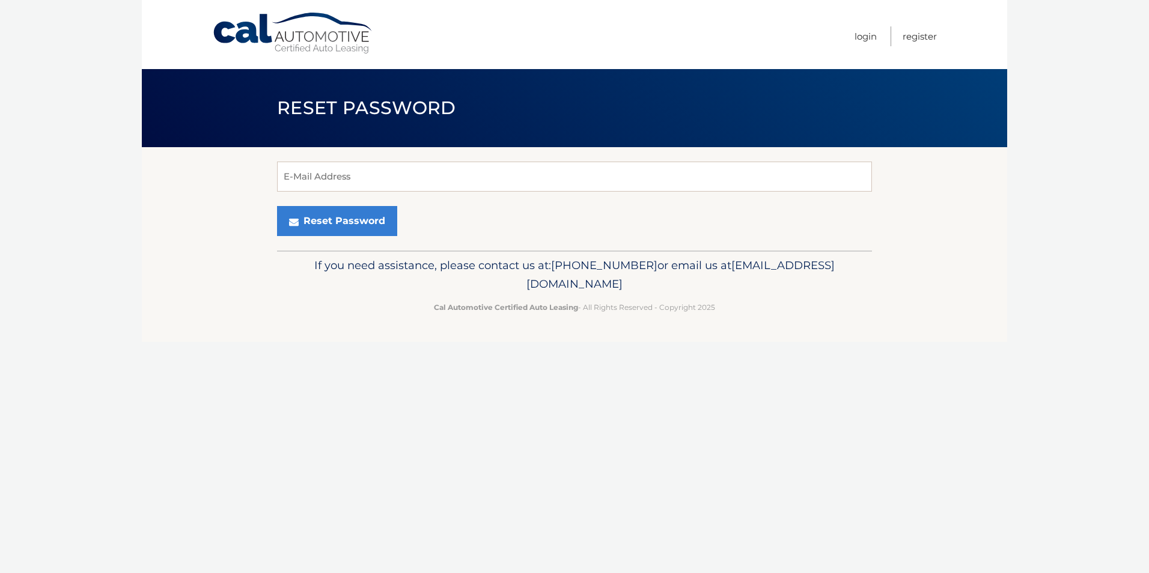 This screenshot has width=1149, height=573. What do you see at coordinates (574, 177) in the screenshot?
I see `input: E-Mail Address` at bounding box center [574, 177].